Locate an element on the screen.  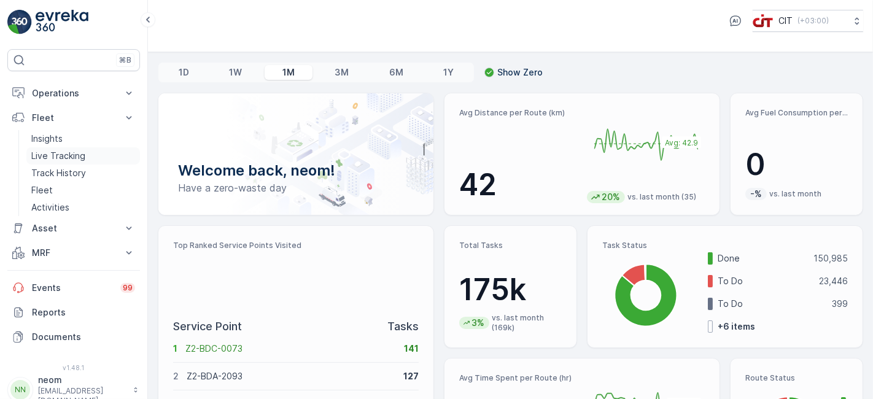
p: 3M is located at coordinates (341, 72).